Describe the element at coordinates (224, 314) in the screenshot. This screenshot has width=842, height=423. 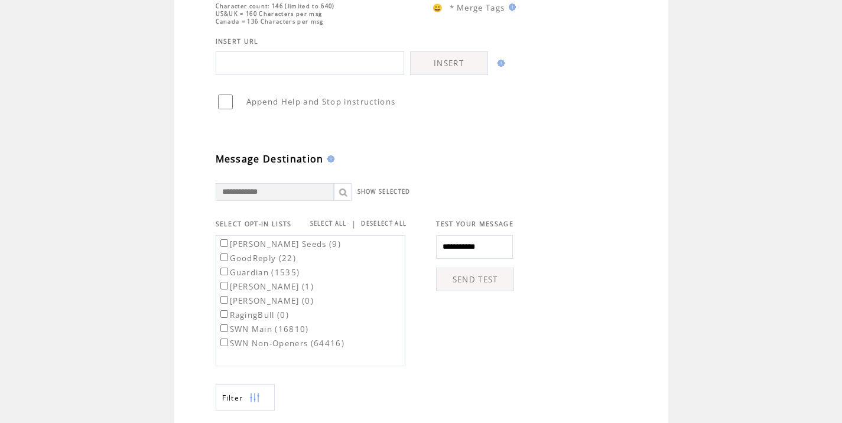
I see `input: RagingBull (0)` at that location.